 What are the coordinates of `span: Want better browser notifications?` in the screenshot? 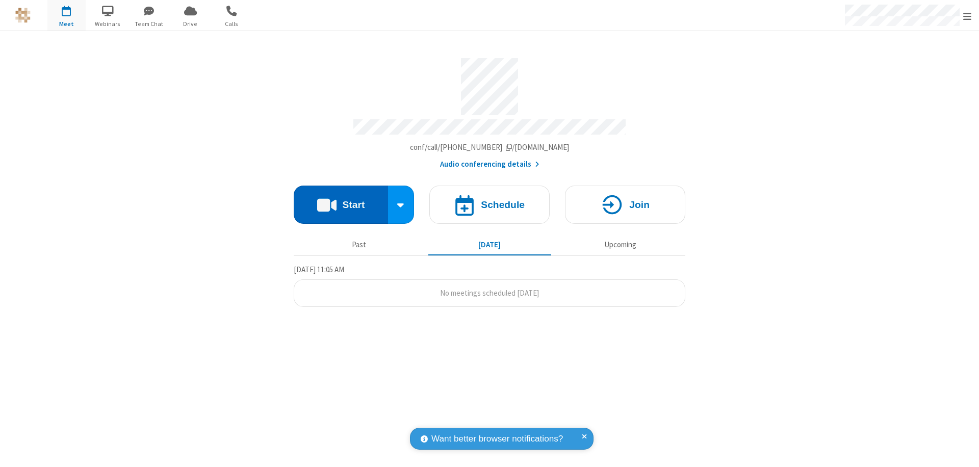 It's located at (497, 439).